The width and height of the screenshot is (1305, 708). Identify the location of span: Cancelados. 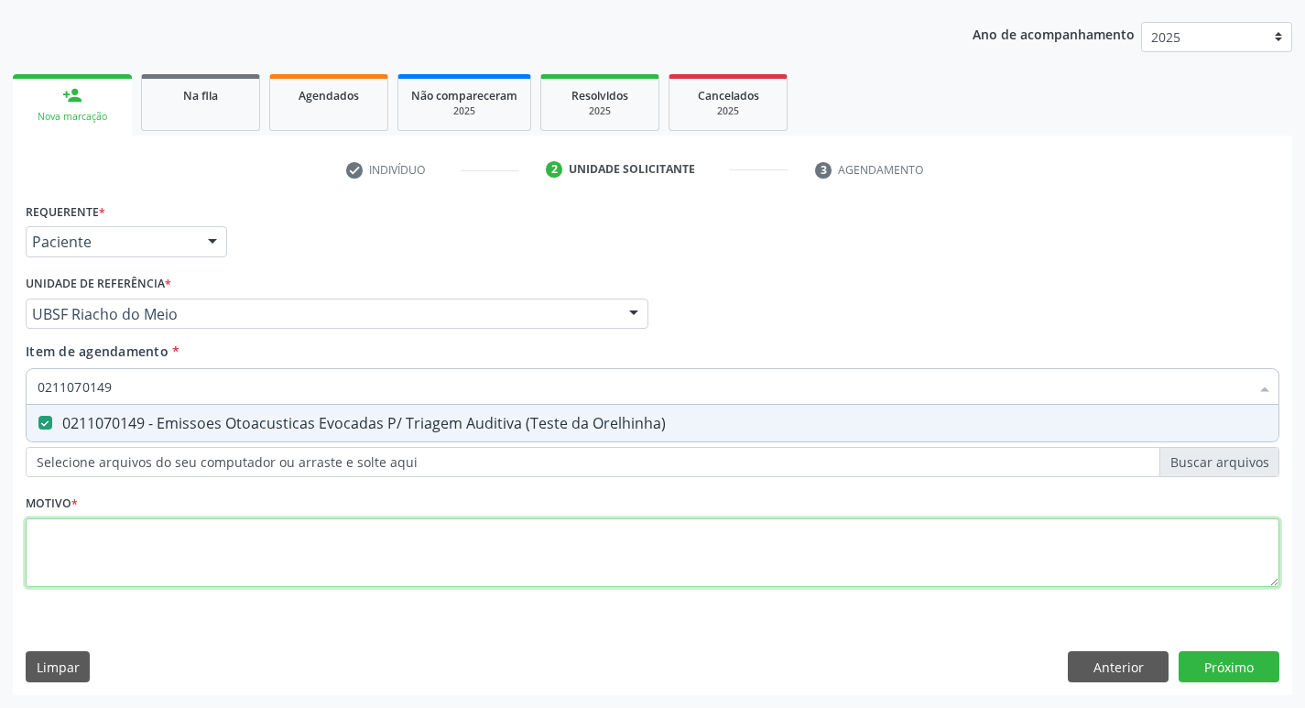
(728, 95).